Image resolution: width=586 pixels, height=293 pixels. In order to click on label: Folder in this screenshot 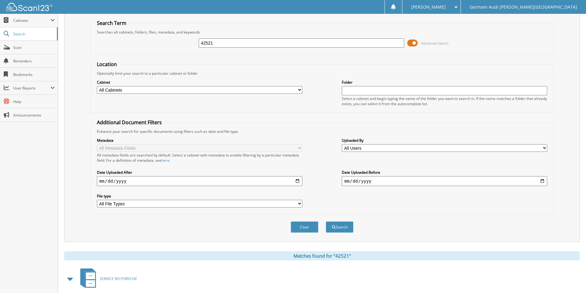, I will do `click(445, 82)`.